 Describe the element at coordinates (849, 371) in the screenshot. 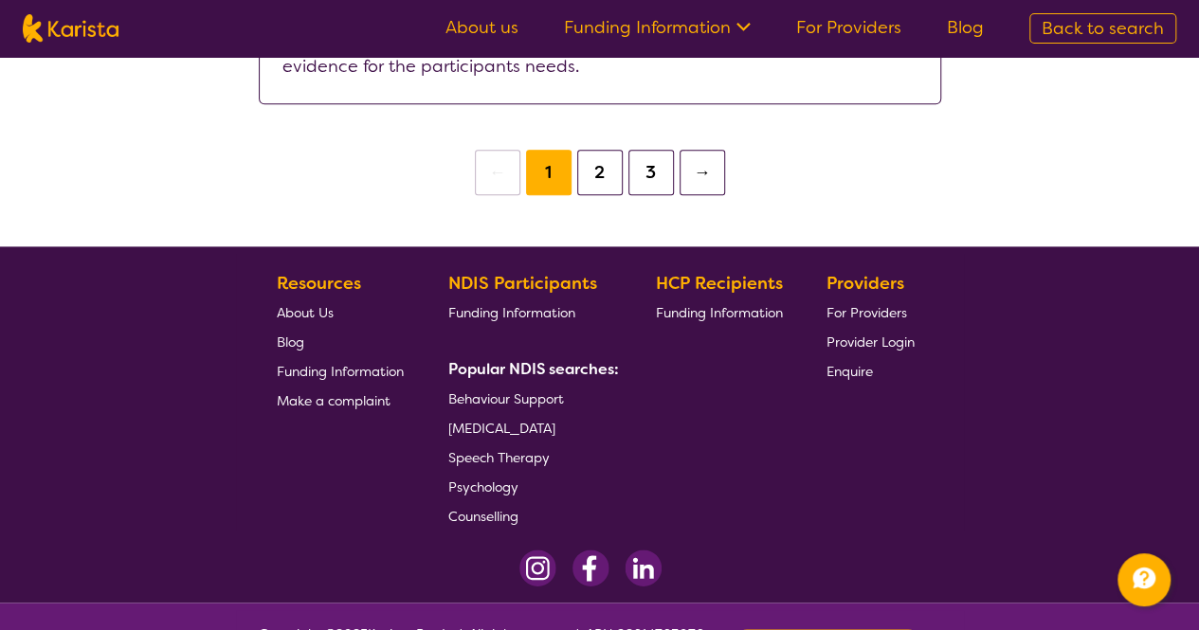

I see `span: Enquire` at that location.